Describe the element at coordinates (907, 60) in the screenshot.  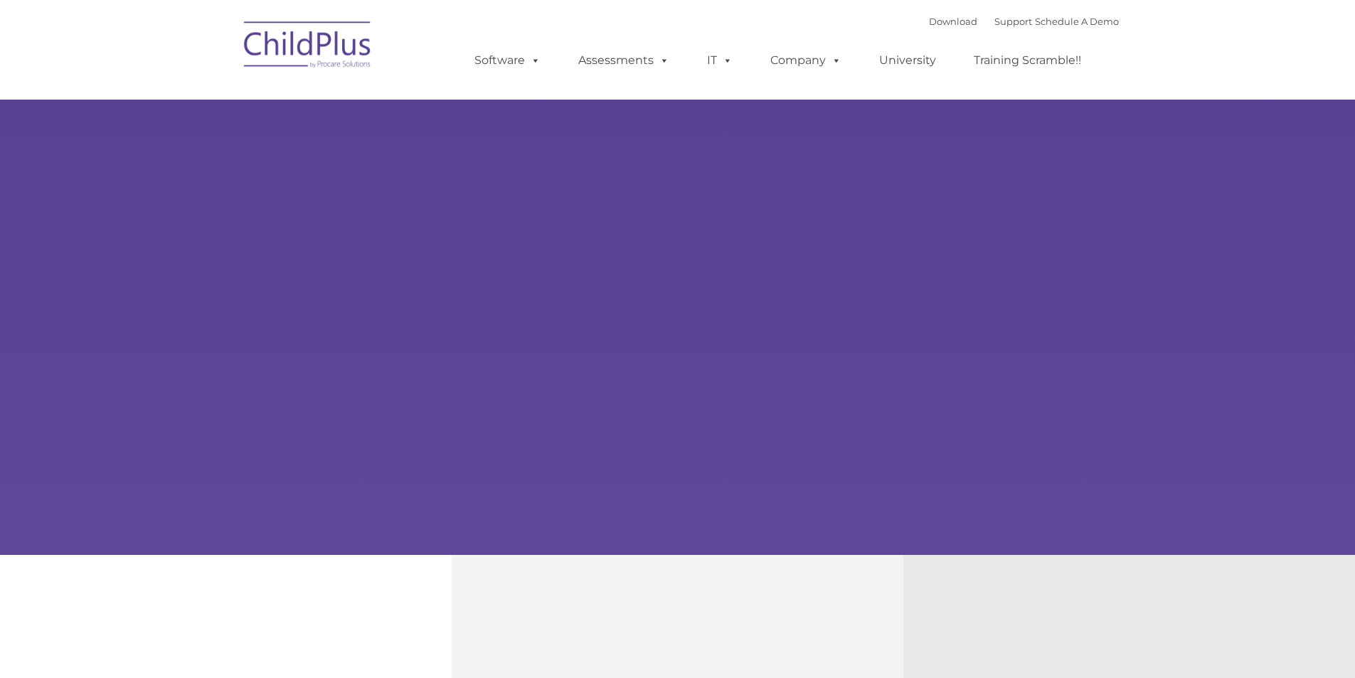
I see `a: University` at that location.